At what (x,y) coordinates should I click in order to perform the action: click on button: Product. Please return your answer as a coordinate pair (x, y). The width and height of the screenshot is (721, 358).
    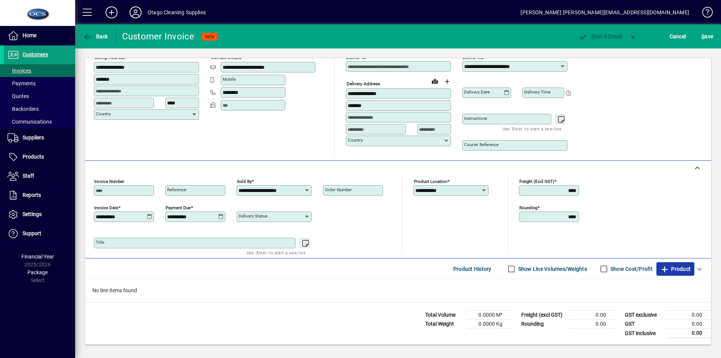
    Looking at the image, I should click on (675, 269).